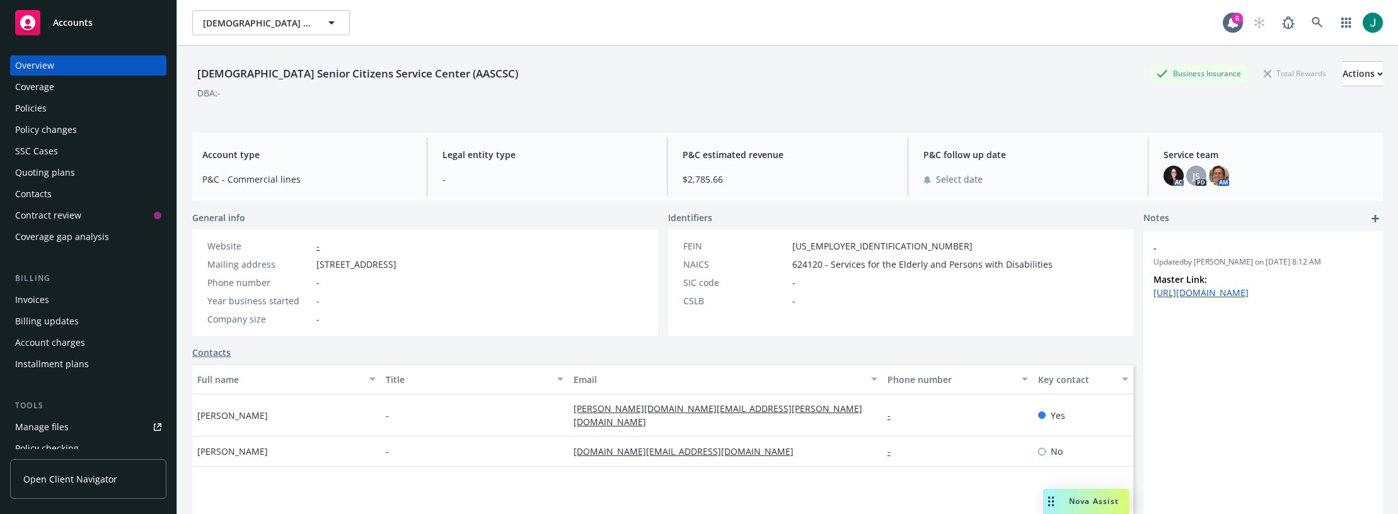  What do you see at coordinates (88, 87) in the screenshot?
I see `a: Coverage` at bounding box center [88, 87].